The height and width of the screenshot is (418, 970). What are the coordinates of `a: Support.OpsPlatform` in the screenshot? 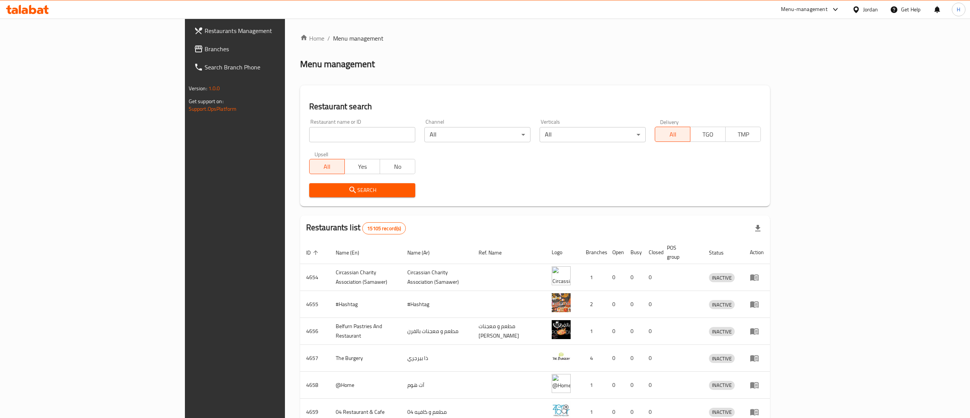 It's located at (213, 109).